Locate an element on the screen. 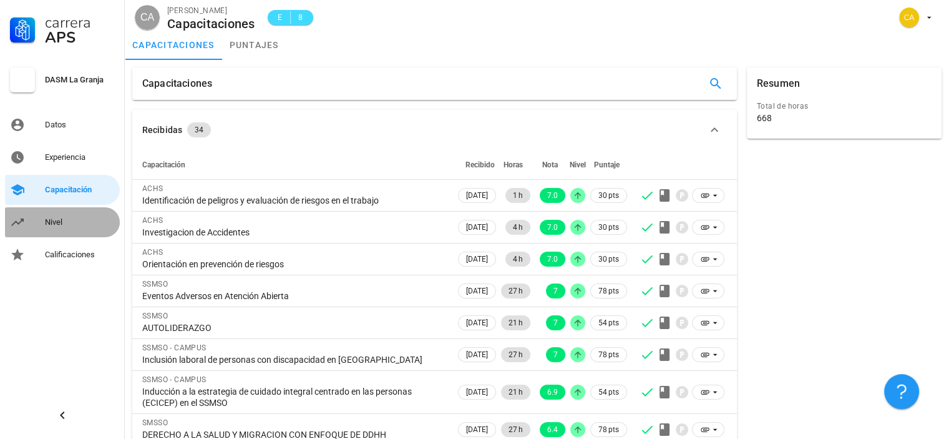 Image resolution: width=949 pixels, height=439 pixels. th: Puntaje is located at coordinates (608, 165).